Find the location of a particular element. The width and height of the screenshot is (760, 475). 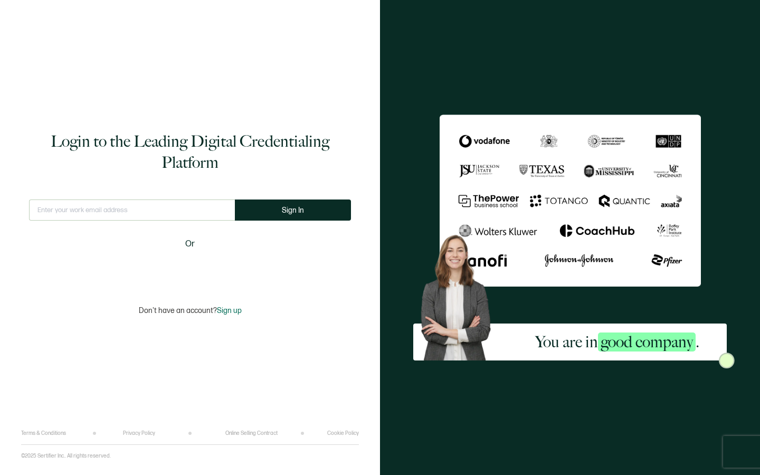

img: Sertifier Login - You are in <span class="strong-h">good company</span>. is located at coordinates (570, 201).